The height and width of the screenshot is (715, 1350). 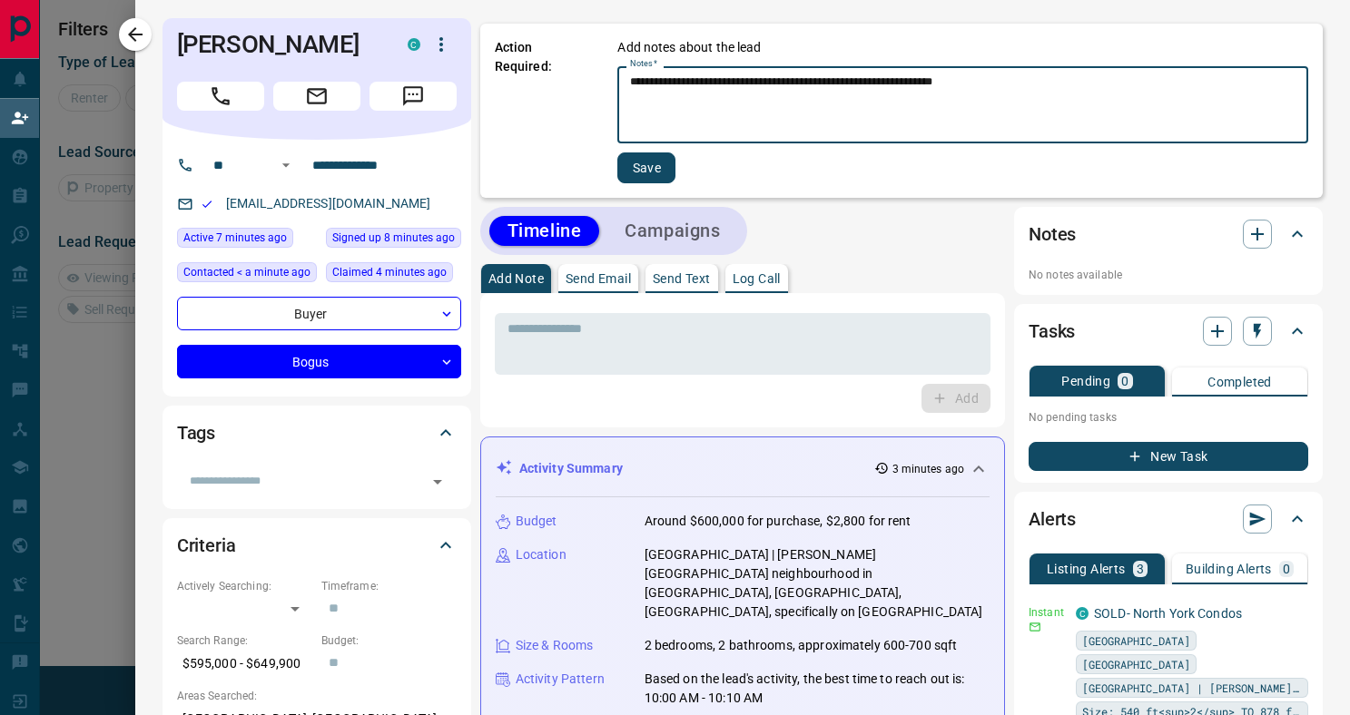 I want to click on p: Activity Summary, so click(x=571, y=468).